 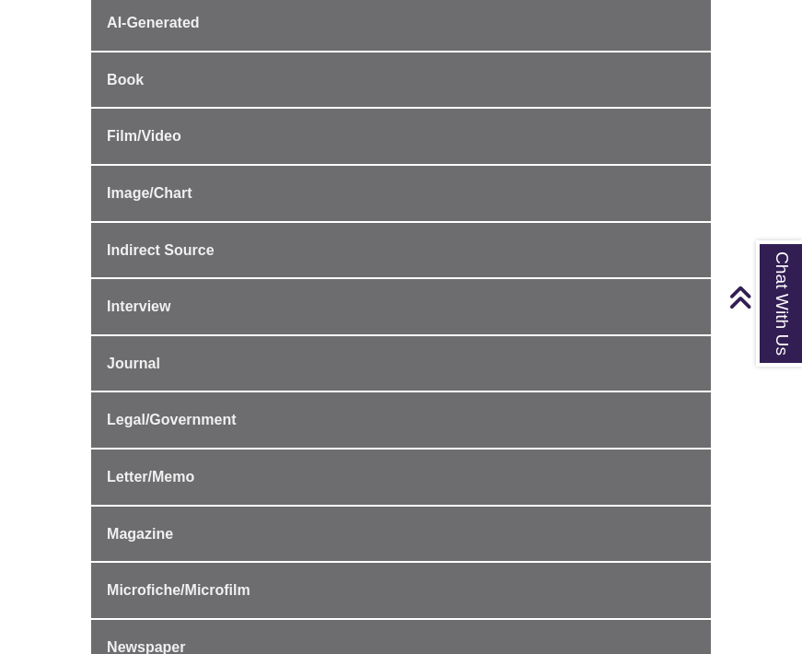 What do you see at coordinates (160, 250) in the screenshot?
I see `span: Indirect Source` at bounding box center [160, 250].